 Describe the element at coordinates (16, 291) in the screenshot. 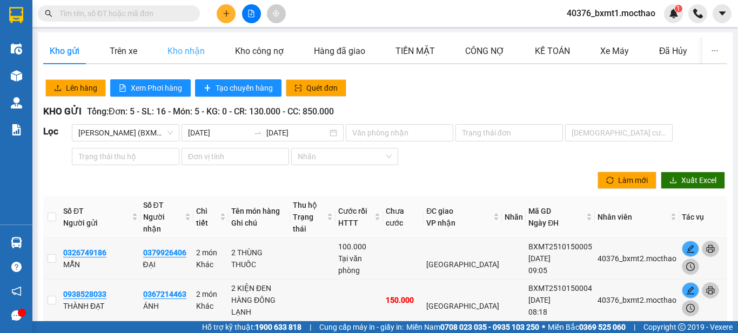

I see `span: notification` at that location.